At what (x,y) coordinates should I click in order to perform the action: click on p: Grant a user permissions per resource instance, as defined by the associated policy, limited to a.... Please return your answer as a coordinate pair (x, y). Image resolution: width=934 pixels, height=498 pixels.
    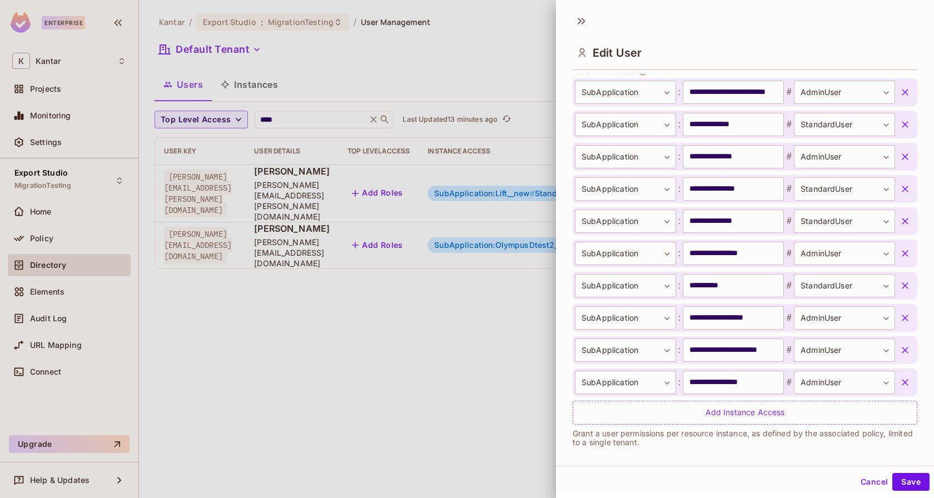
    Looking at the image, I should click on (745, 438).